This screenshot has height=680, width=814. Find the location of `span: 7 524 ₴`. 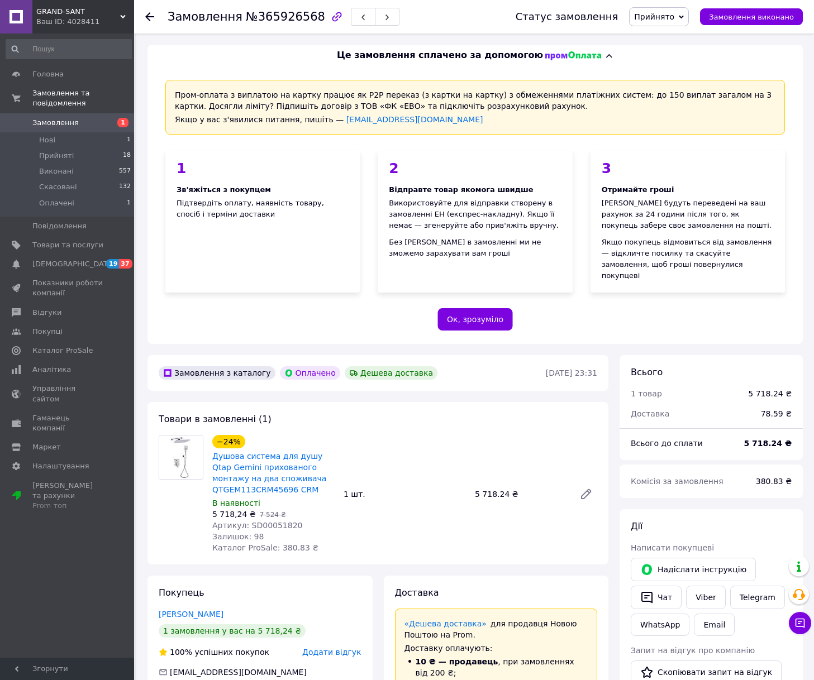

span: 7 524 ₴ is located at coordinates (273, 515).